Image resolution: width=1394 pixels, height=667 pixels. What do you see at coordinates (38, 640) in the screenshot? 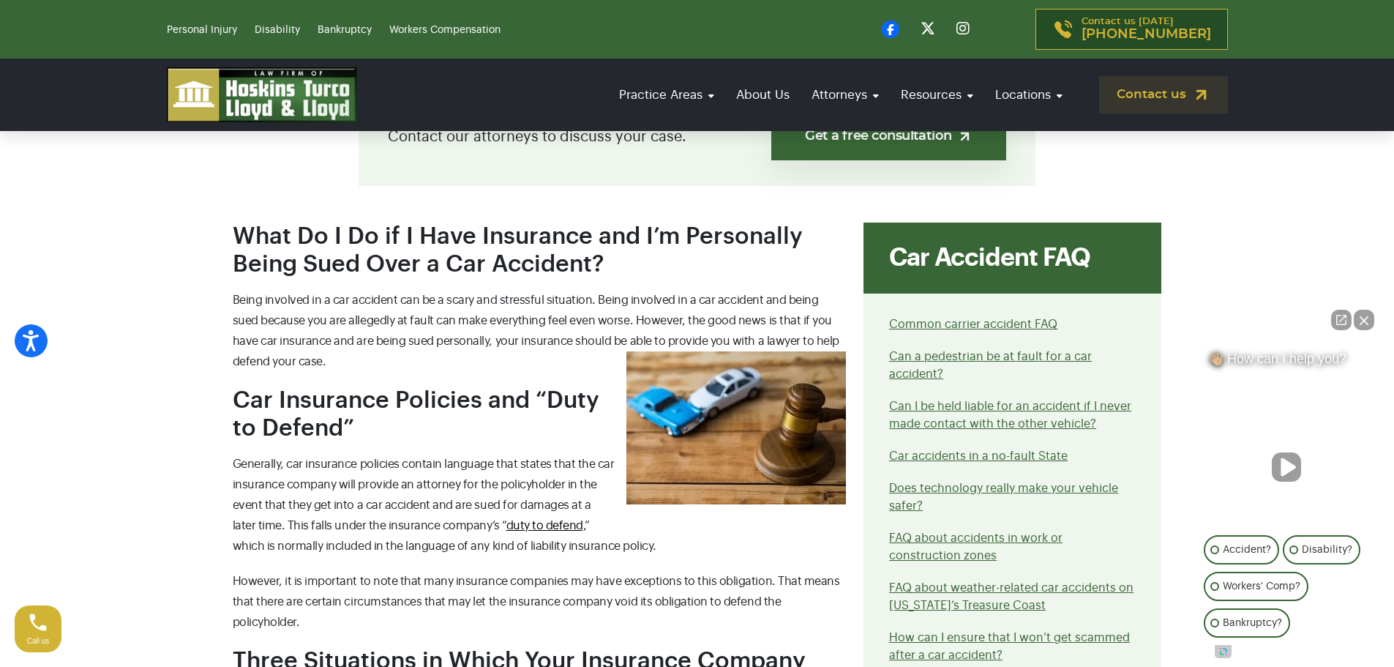
I see `span: Call us` at bounding box center [38, 640].